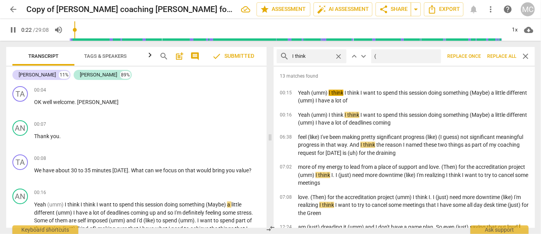 The image size is (541, 234). What do you see at coordinates (236, 204) in the screenshot?
I see `span: little` at bounding box center [236, 204].